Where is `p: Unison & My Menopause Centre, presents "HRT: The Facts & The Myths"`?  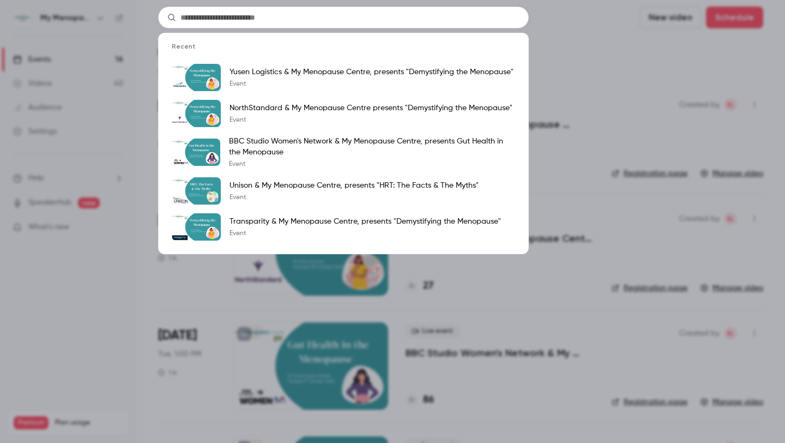 p: Unison & My Menopause Centre, presents "HRT: The Facts & The Myths" is located at coordinates (354, 185).